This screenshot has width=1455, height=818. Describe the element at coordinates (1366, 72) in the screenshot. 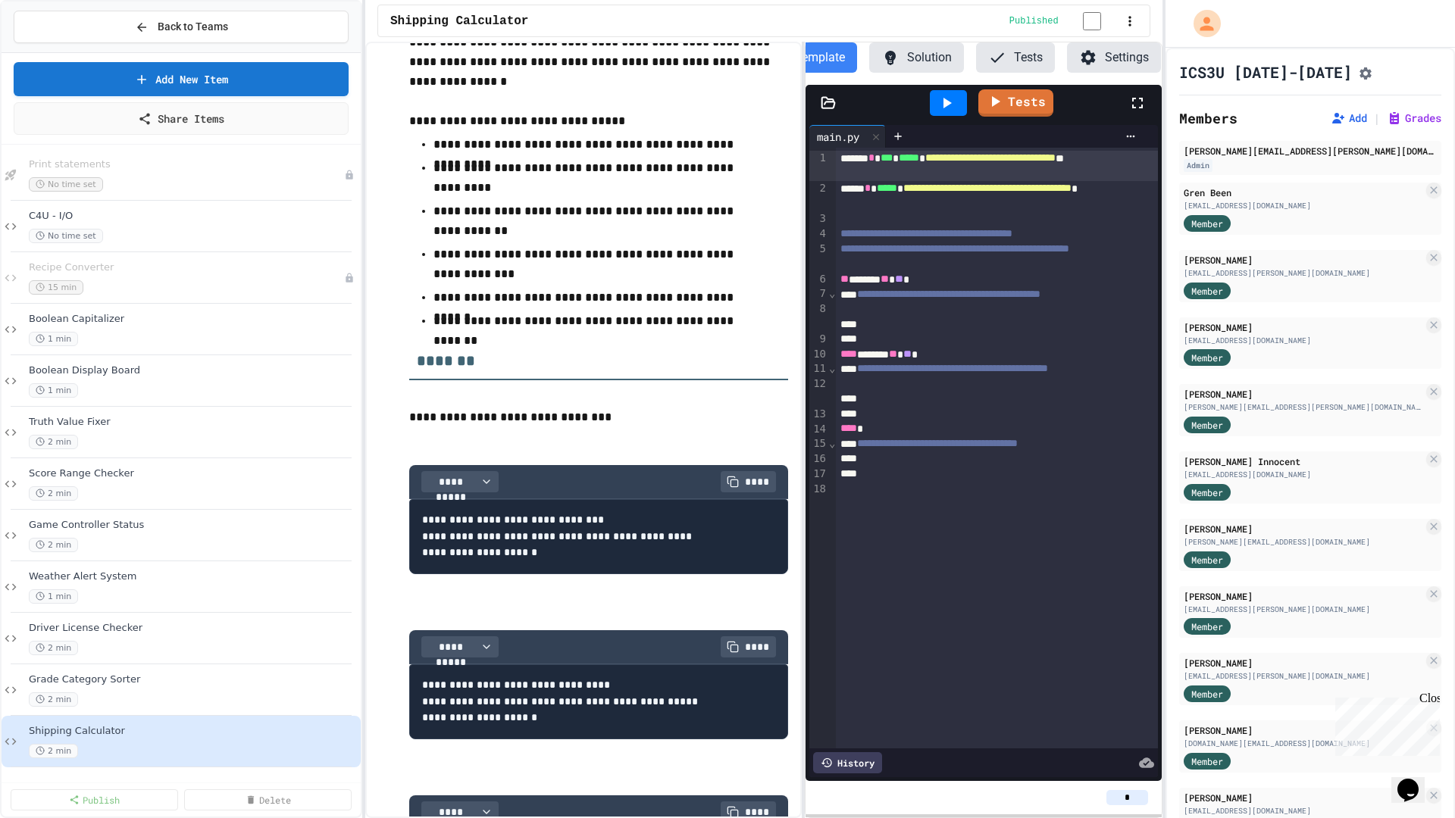

I see `button: Assignment Settings` at that location.